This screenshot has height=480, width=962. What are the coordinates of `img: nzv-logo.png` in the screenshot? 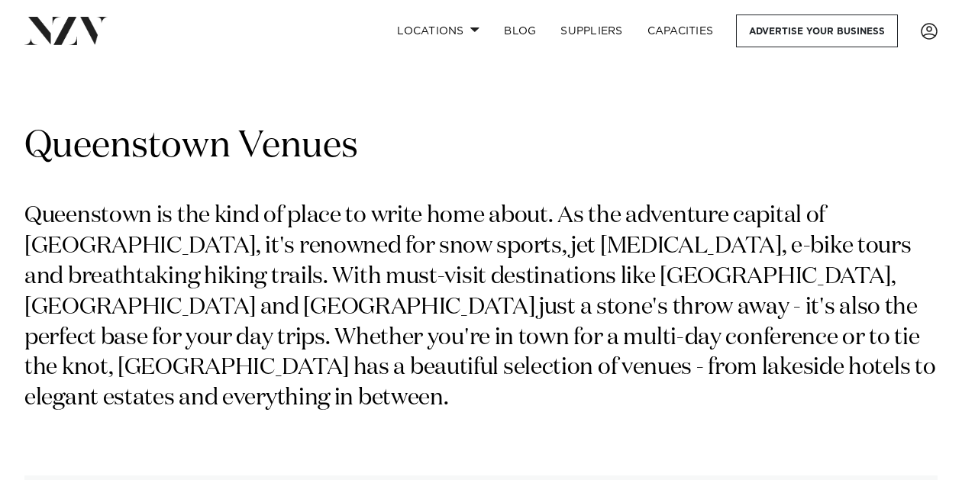 It's located at (66, 31).